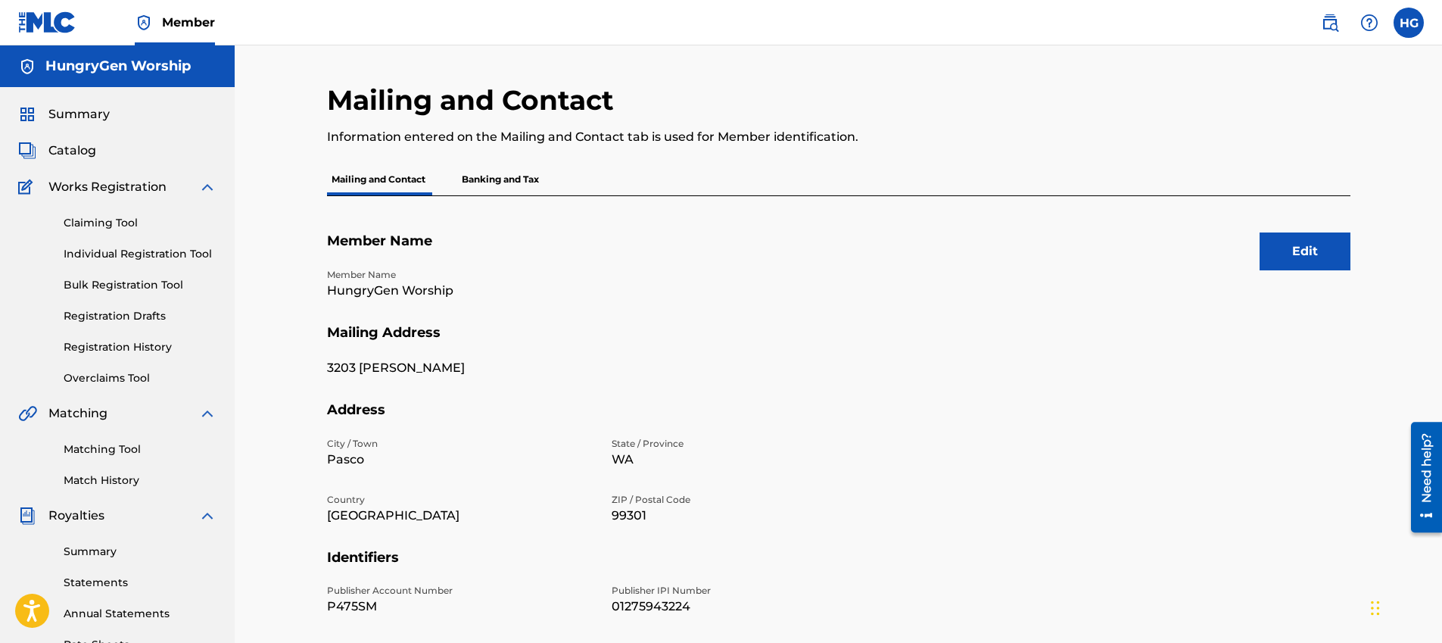 The width and height of the screenshot is (1442, 643). I want to click on p: City / Town, so click(460, 444).